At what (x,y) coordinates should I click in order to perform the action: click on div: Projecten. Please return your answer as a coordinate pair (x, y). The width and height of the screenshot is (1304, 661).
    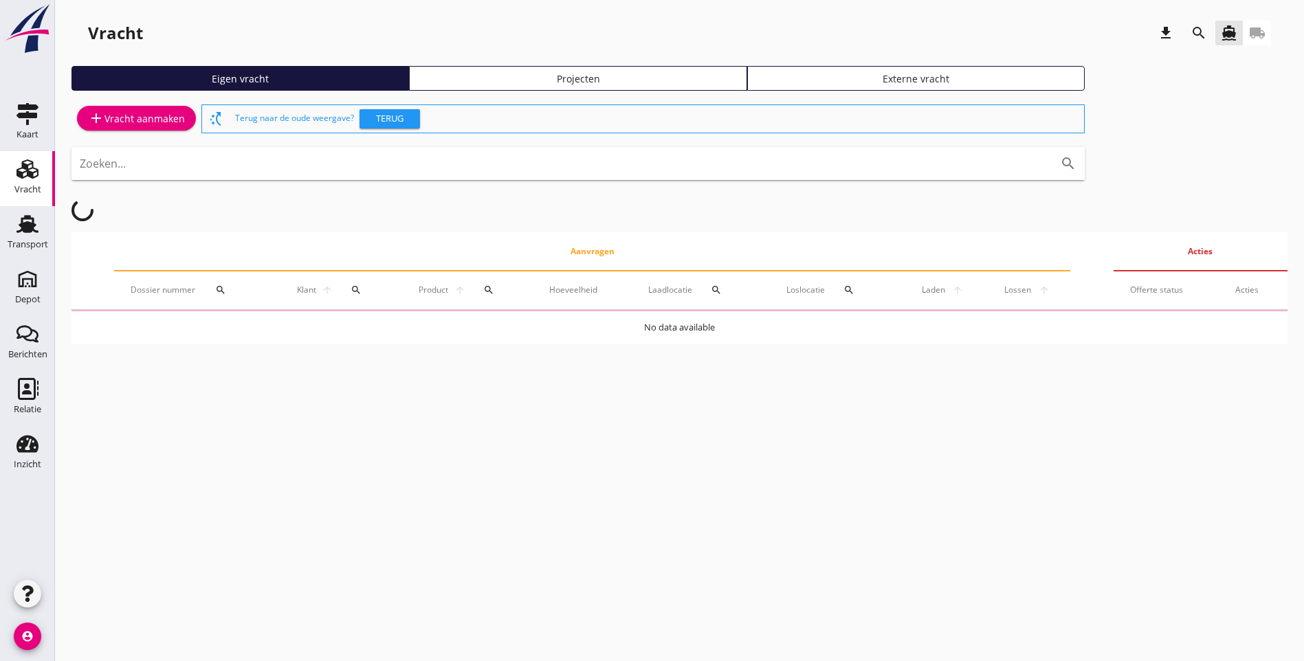
    Looking at the image, I should click on (577, 78).